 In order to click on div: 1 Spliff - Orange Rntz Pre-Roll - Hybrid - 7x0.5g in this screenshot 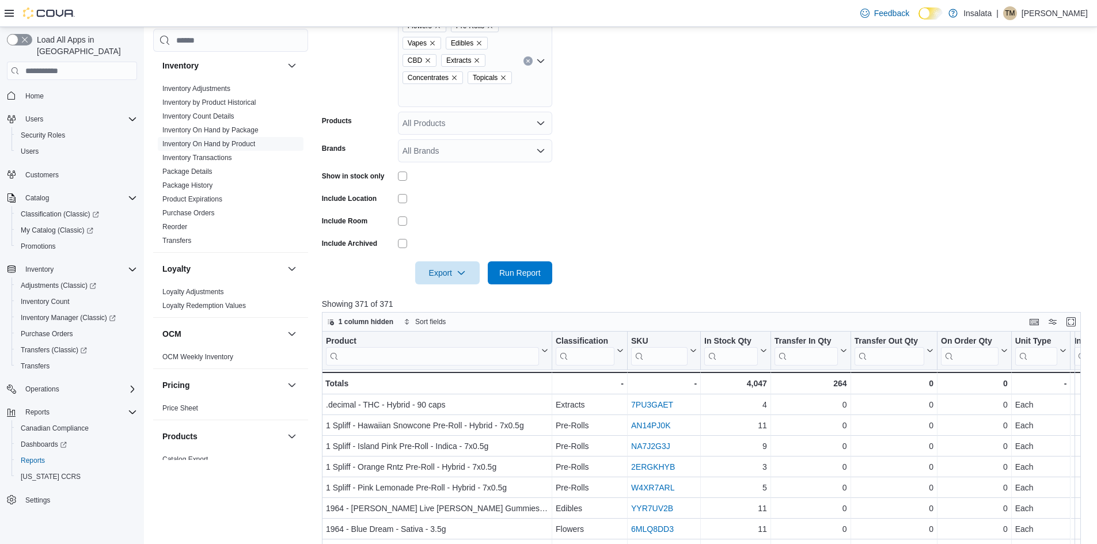, I will do `click(437, 467)`.